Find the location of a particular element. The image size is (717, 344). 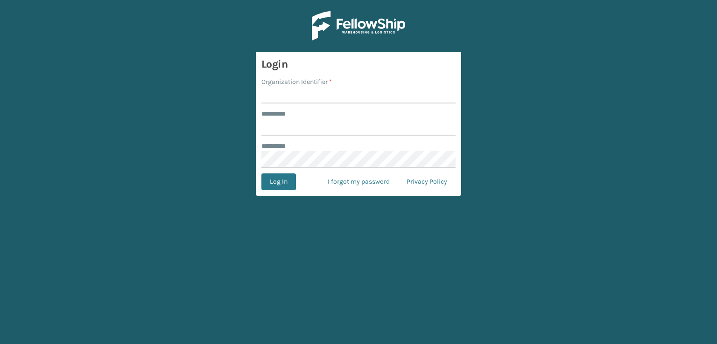

label: Organization Identifier is located at coordinates (296, 82).